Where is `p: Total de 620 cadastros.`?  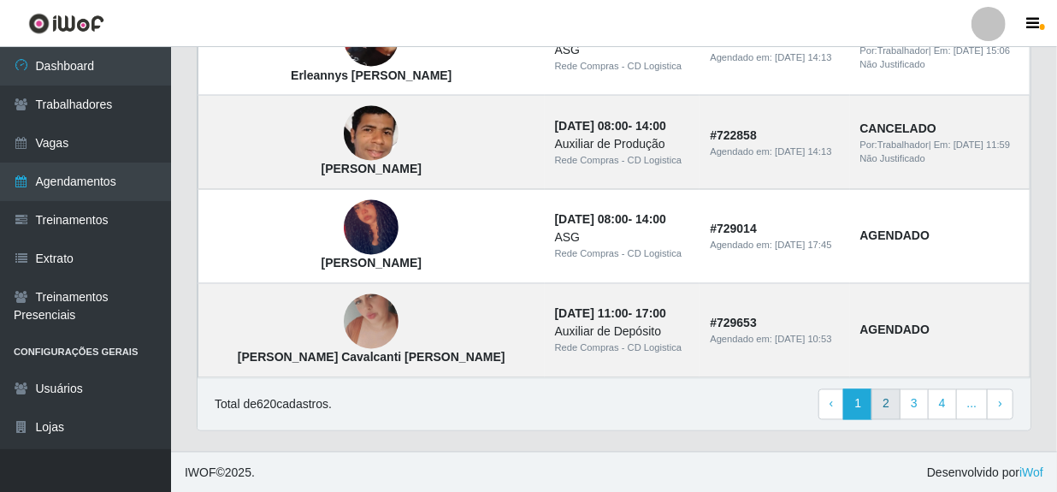
p: Total de 620 cadastros. is located at coordinates (273, 404).